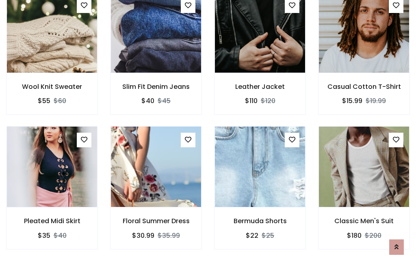 The image size is (416, 267). Describe the element at coordinates (376, 101) in the screenshot. I see `del: $19.99` at that location.